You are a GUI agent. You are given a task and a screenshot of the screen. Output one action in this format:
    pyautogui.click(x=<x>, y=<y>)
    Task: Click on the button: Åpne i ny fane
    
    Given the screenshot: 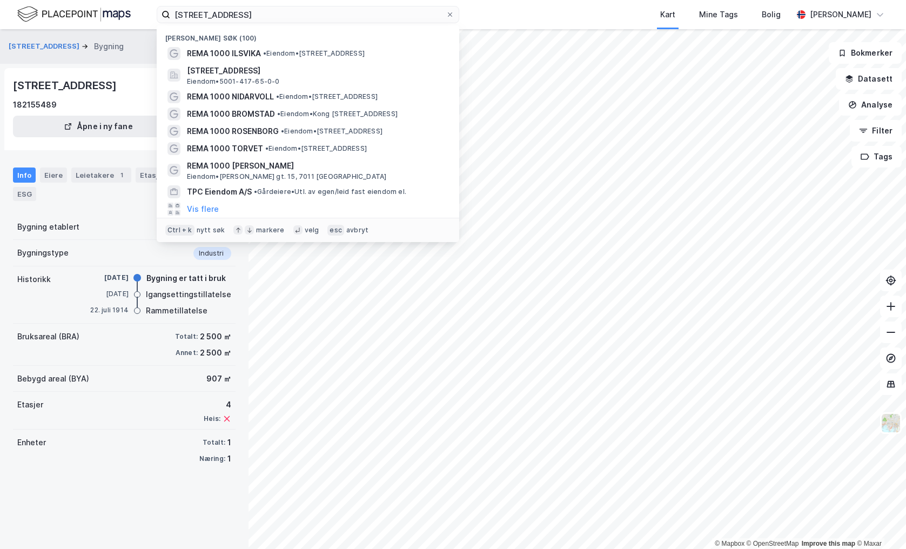 What is the action you would take?
    pyautogui.click(x=98, y=126)
    